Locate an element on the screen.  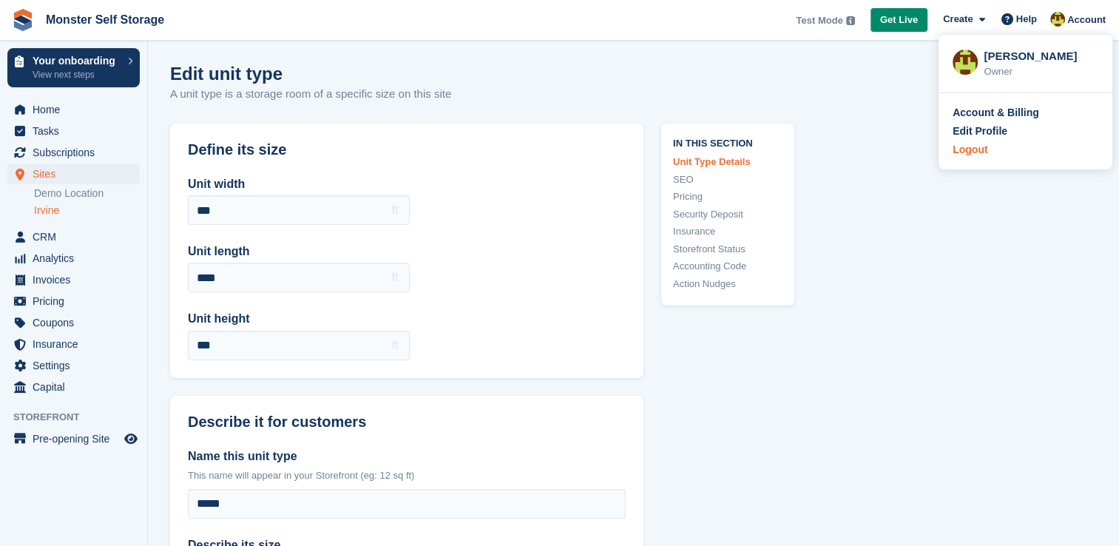
span: Pre-opening Site is located at coordinates (77, 439).